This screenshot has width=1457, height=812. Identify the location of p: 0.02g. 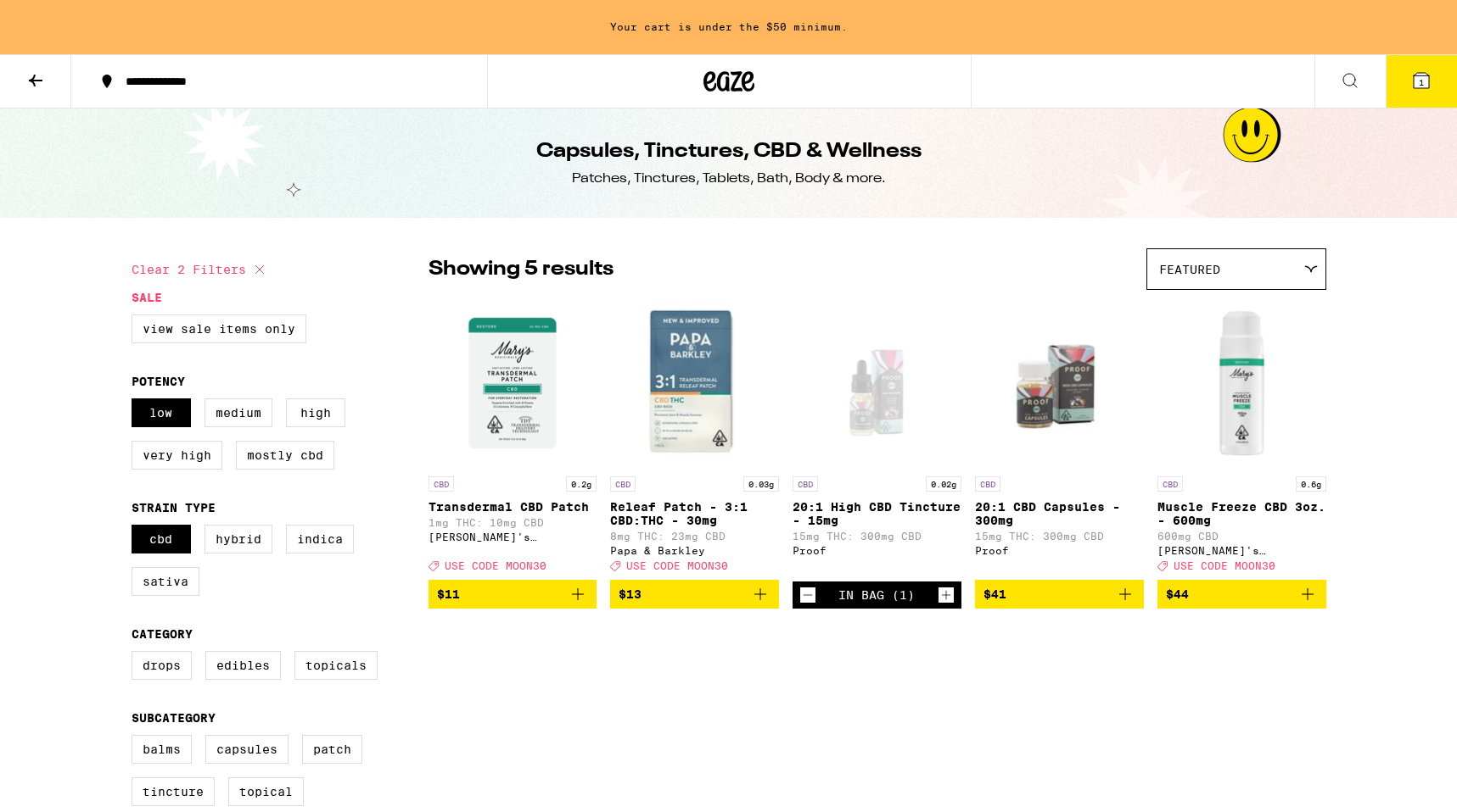
(944, 484).